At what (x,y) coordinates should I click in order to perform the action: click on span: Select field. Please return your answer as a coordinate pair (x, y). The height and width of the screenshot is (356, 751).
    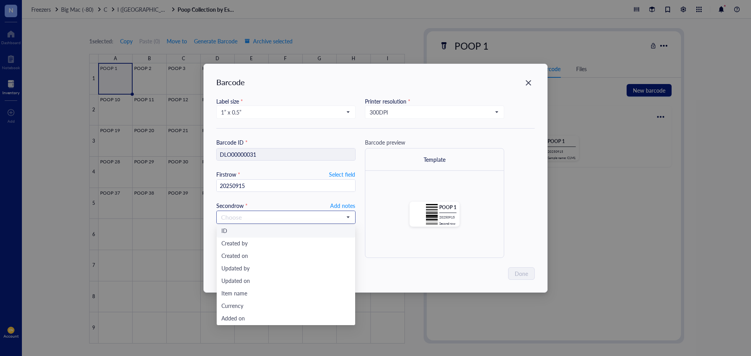
    Looking at the image, I should click on (342, 174).